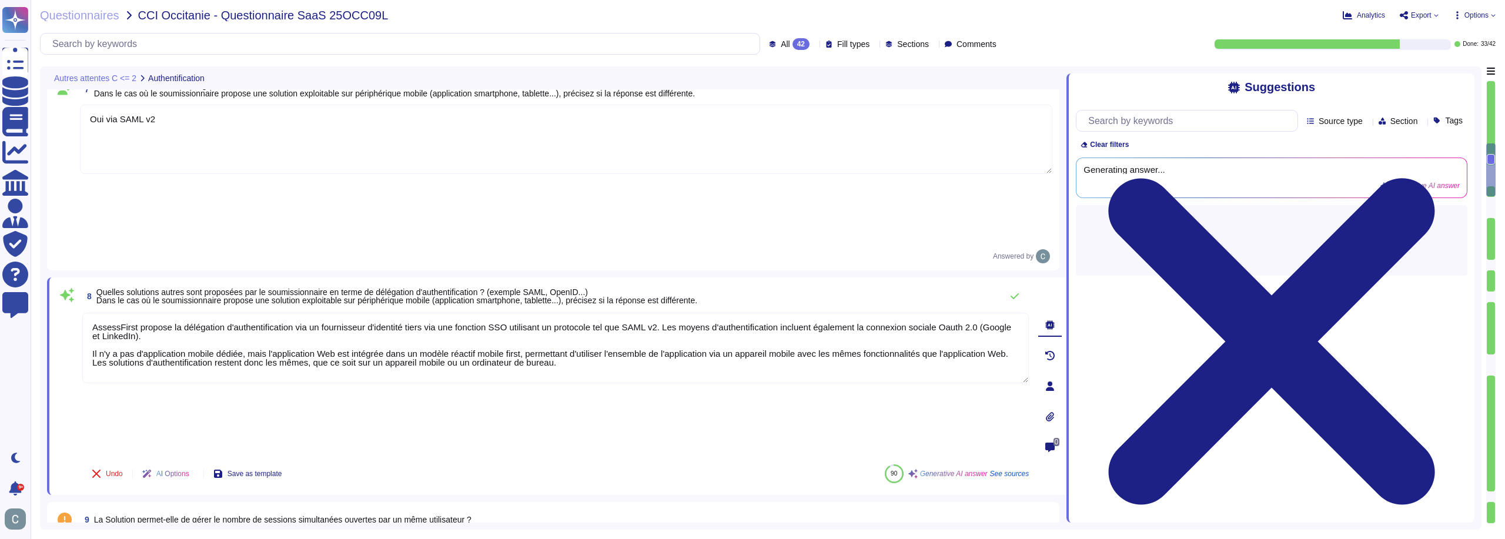 The image size is (1505, 539). What do you see at coordinates (85, 520) in the screenshot?
I see `span: 9` at bounding box center [85, 520].